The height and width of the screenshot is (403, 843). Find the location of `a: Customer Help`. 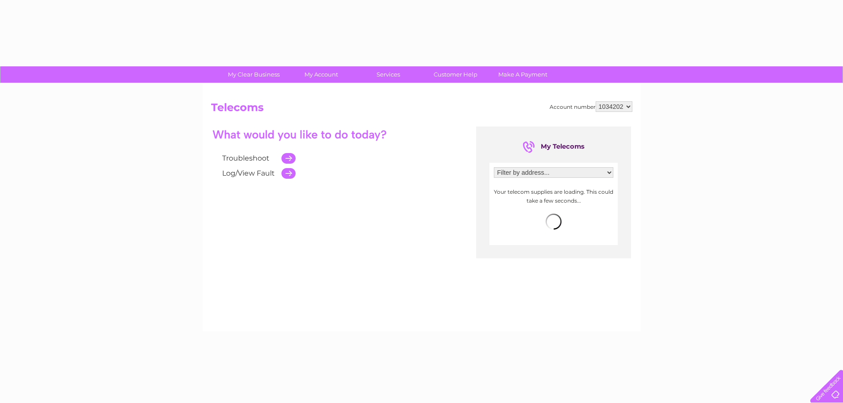

a: Customer Help is located at coordinates (455, 74).